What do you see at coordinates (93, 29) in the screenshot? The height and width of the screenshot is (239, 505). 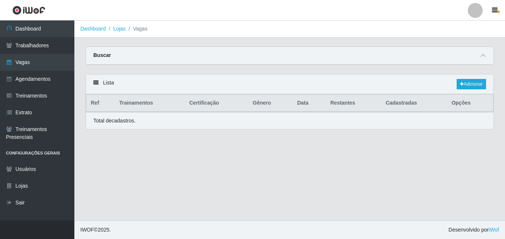 I see `a: Dashboard` at bounding box center [93, 29].